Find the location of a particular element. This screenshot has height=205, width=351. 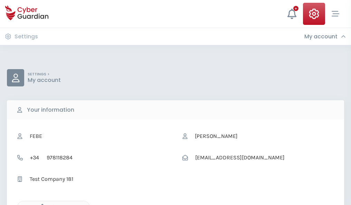

h3: My account is located at coordinates (321, 37).